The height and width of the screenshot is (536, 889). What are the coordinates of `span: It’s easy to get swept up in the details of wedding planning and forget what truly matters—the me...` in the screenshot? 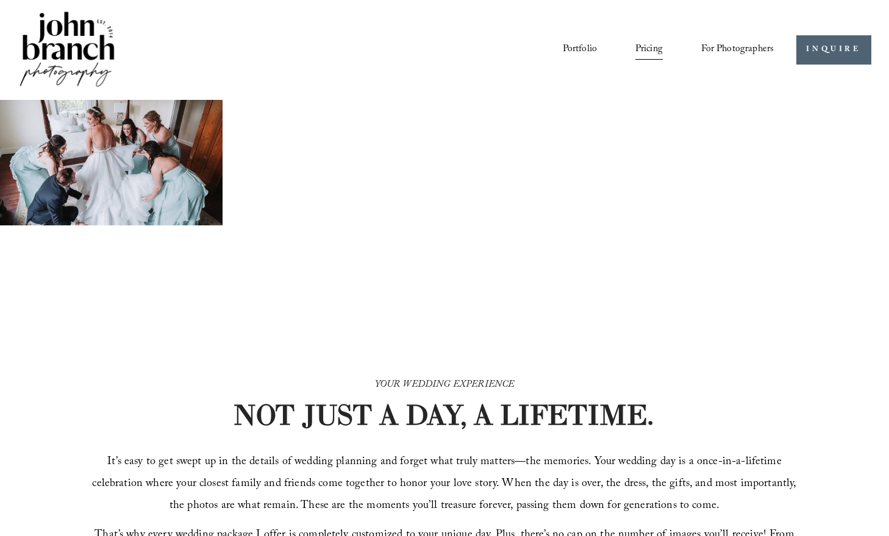 It's located at (446, 485).